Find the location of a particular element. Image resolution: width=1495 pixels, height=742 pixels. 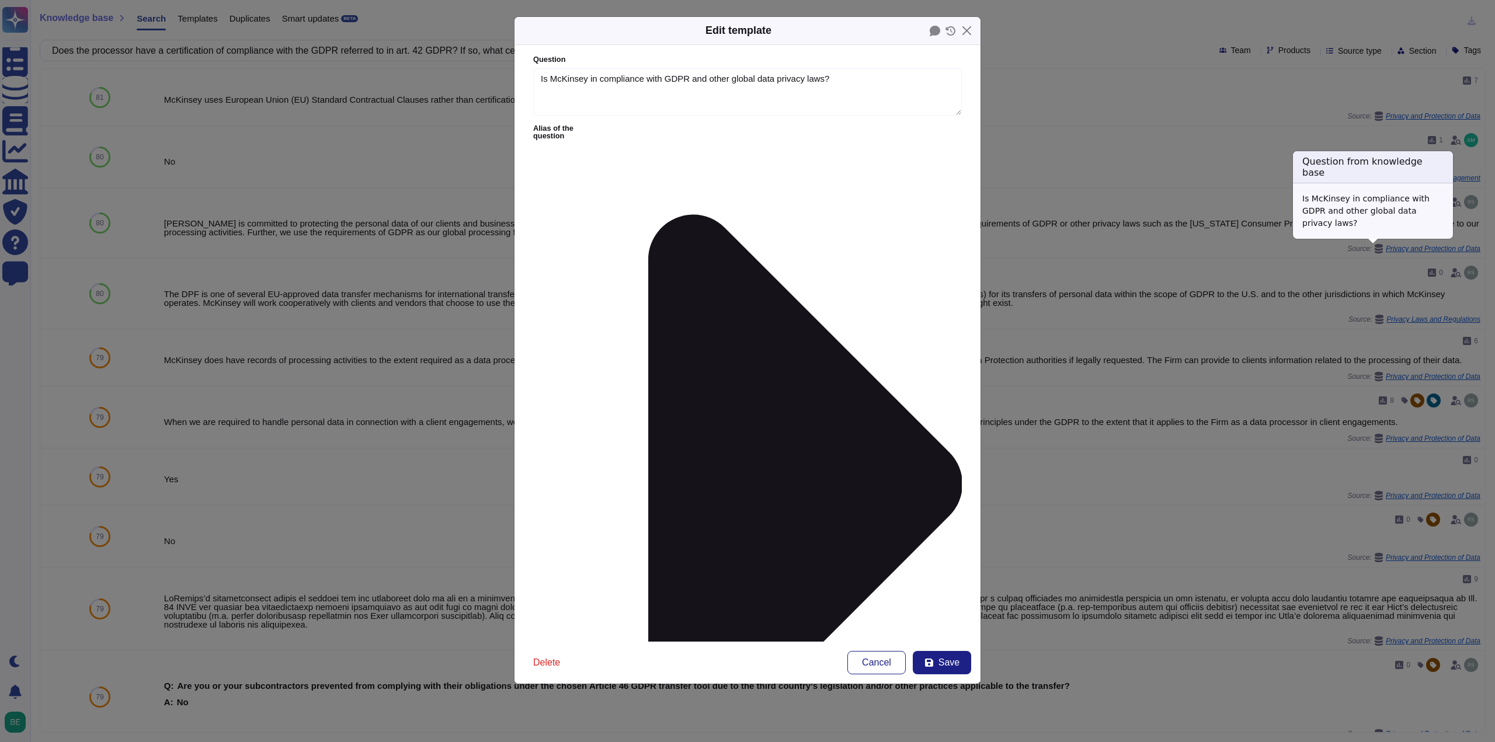

span: Save is located at coordinates (949, 663).